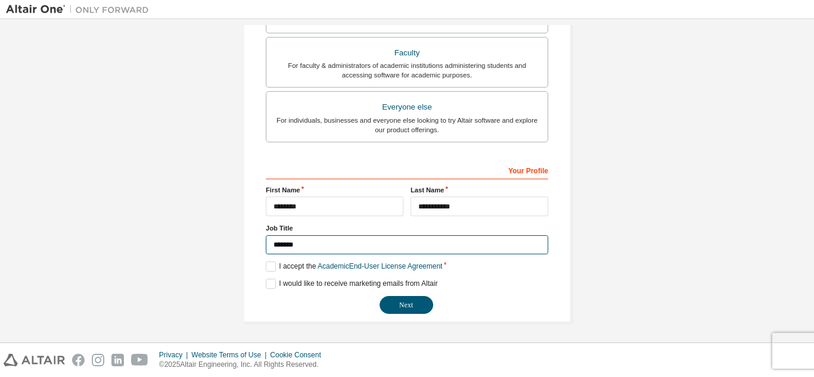 Image resolution: width=814 pixels, height=377 pixels. I want to click on div: For faculty & administrators of academic institutions administering students and accessing softwa..., so click(407, 70).